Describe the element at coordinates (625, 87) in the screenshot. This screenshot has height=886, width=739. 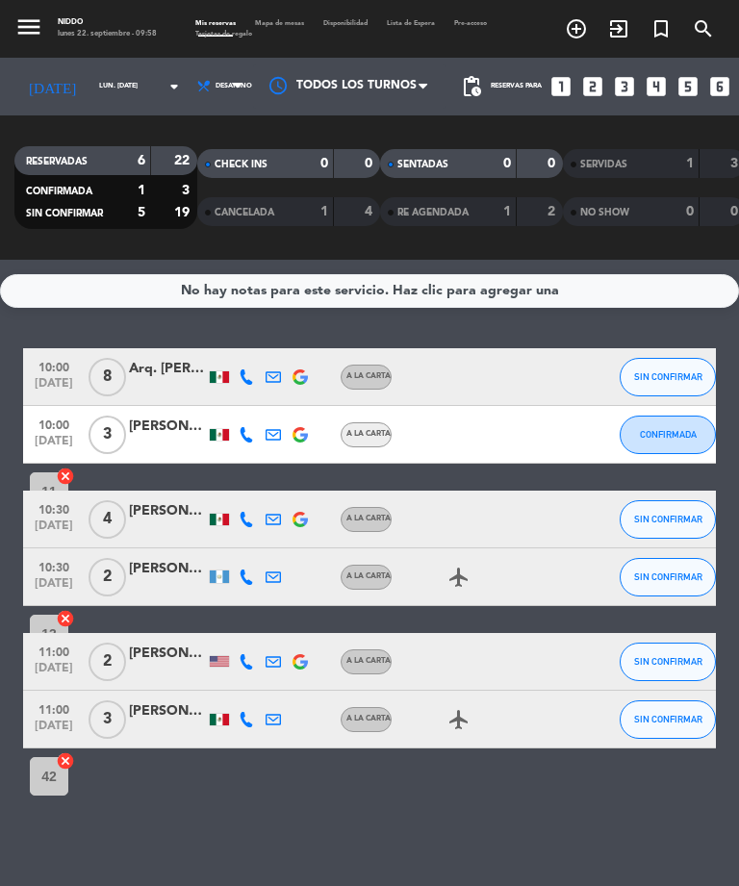
I see `i: looks_3` at that location.